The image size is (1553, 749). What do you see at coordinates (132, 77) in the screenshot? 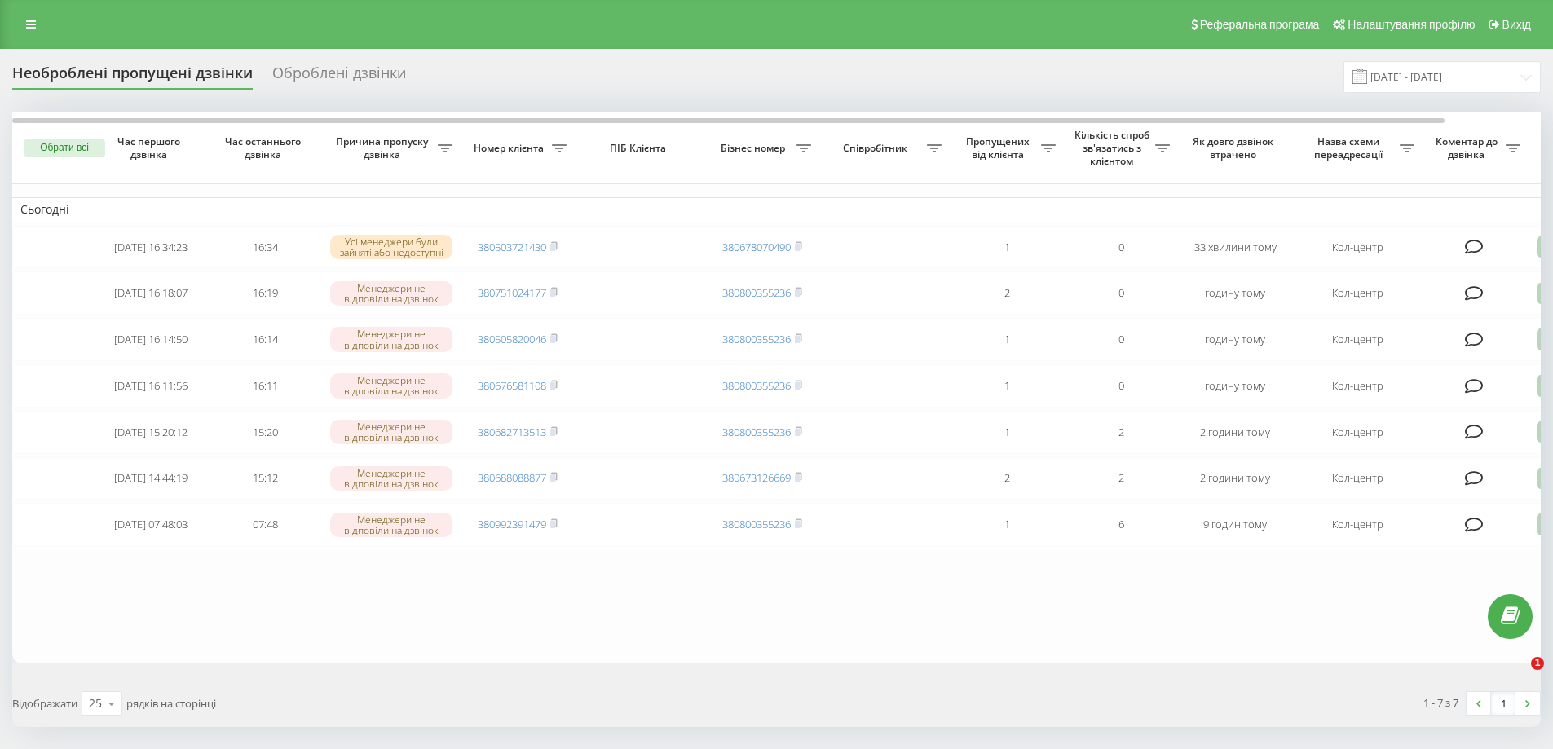
I see `div: Необроблені пропущені дзвінки` at bounding box center [132, 77].